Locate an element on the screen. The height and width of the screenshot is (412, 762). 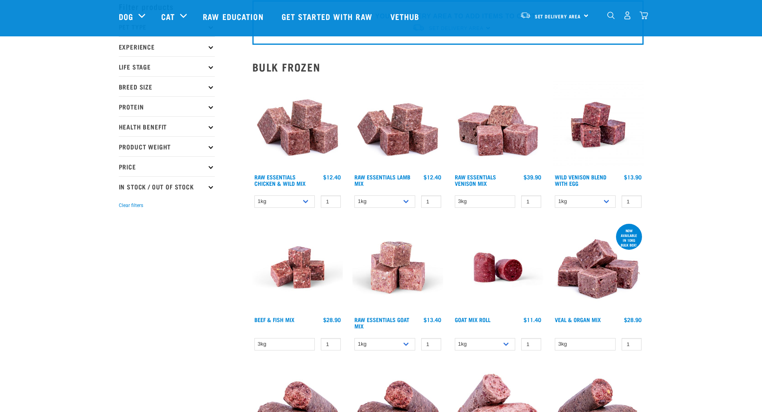
a: Raw Essentials Chicken & Wild Mix is located at coordinates (280, 180).